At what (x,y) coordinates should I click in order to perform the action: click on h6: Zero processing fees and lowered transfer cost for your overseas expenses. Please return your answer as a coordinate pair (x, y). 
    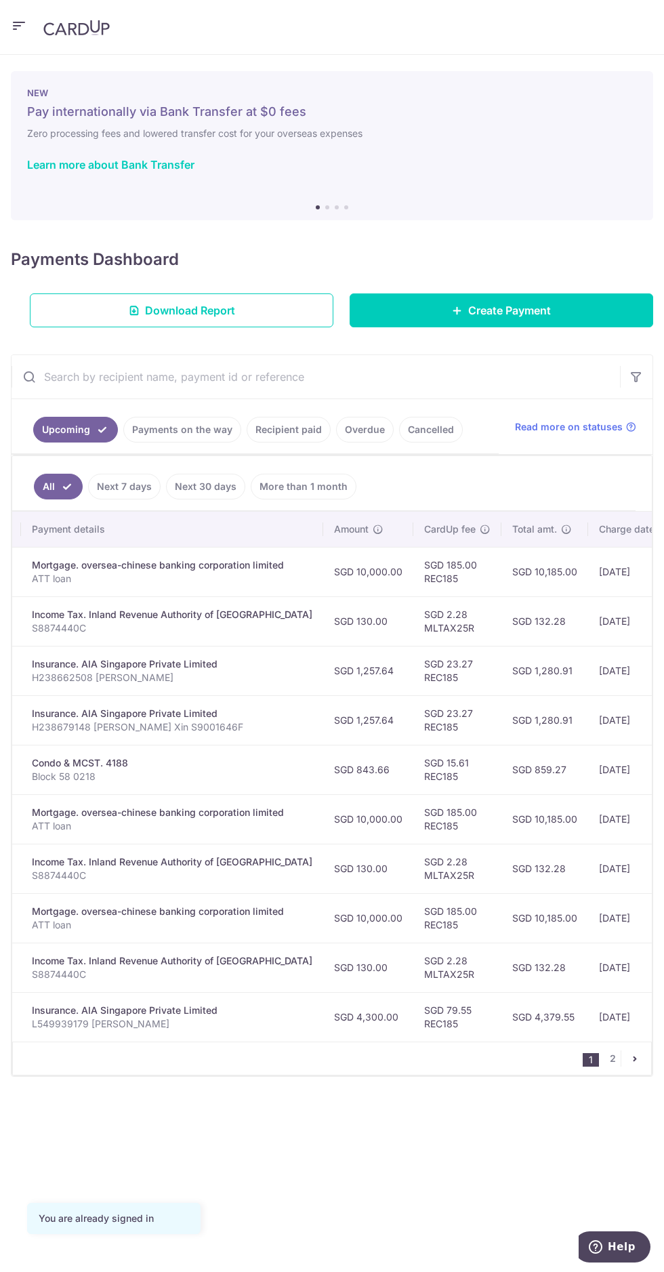
    Looking at the image, I should click on (332, 134).